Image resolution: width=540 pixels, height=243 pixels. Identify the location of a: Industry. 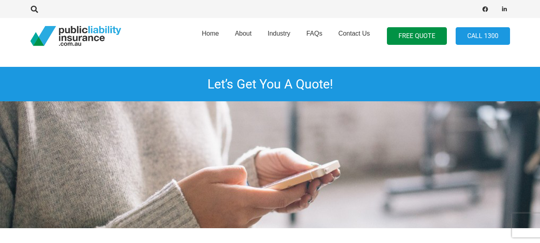
(278, 36).